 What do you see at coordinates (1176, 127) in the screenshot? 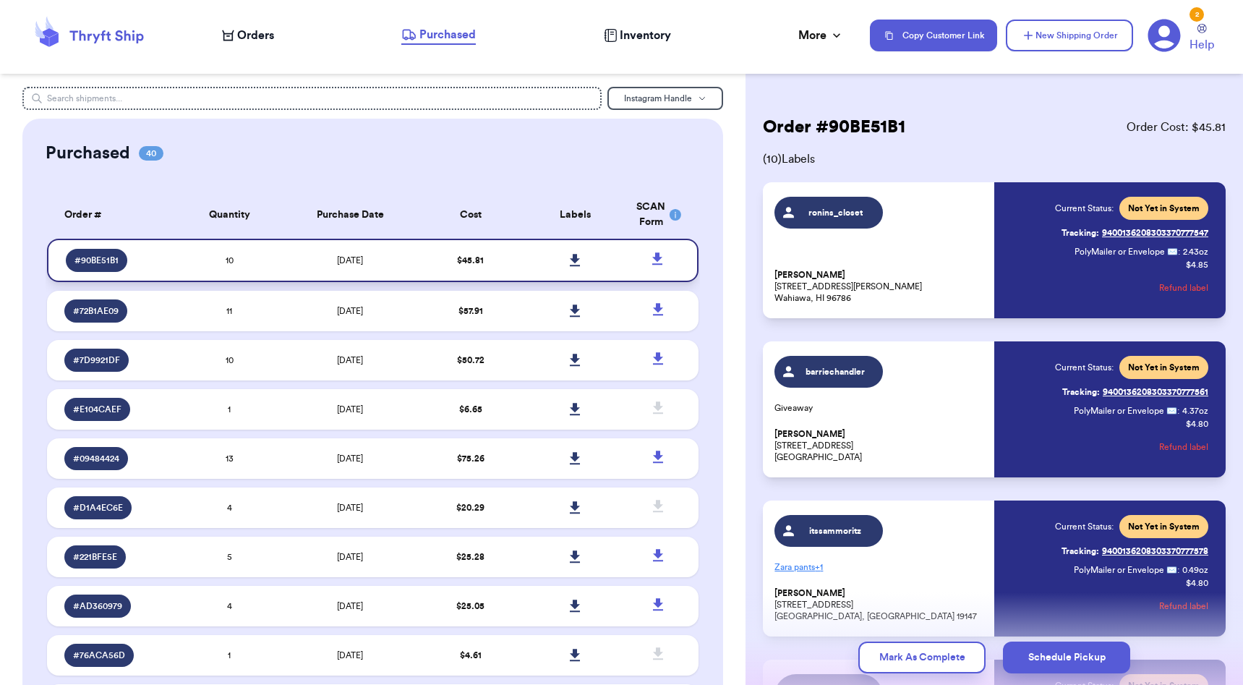
I see `span: Order Cost: $ 45.81` at bounding box center [1176, 127].